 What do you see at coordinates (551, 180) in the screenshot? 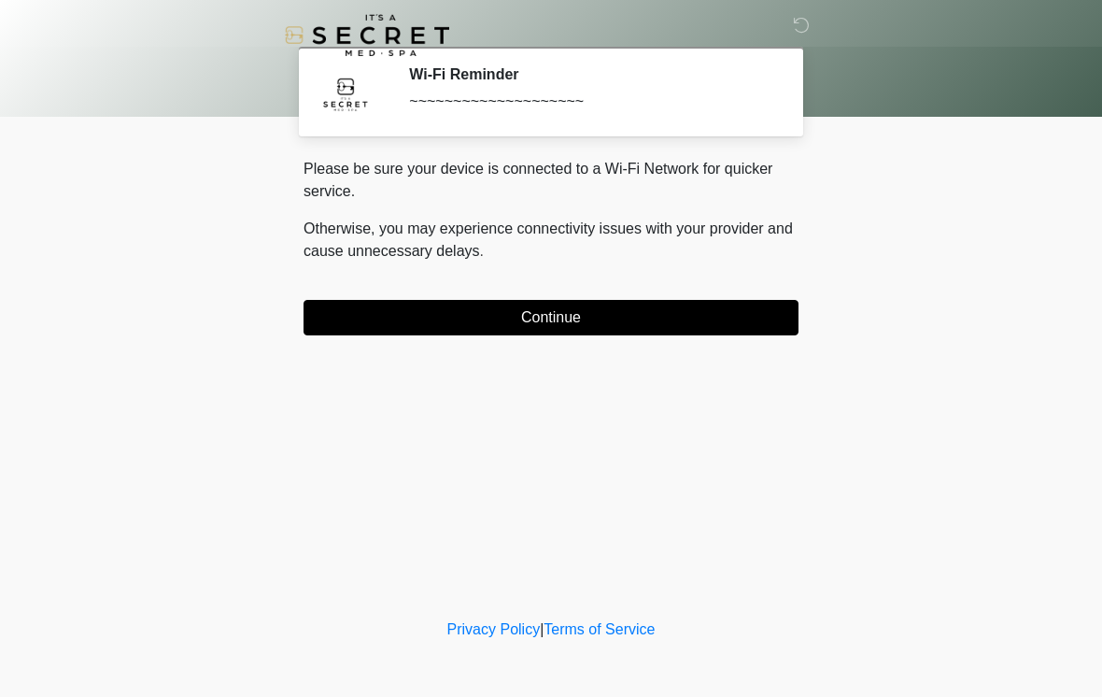
I see `p: Please be sure your device is connected to a Wi-Fi Network for quicker service.` at bounding box center [551, 180].